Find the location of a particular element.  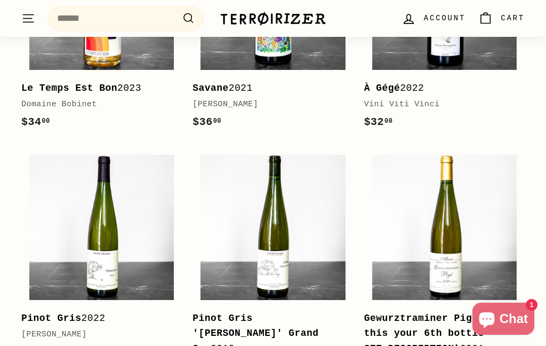

b: Le Temps Est Bon is located at coordinates (69, 88).